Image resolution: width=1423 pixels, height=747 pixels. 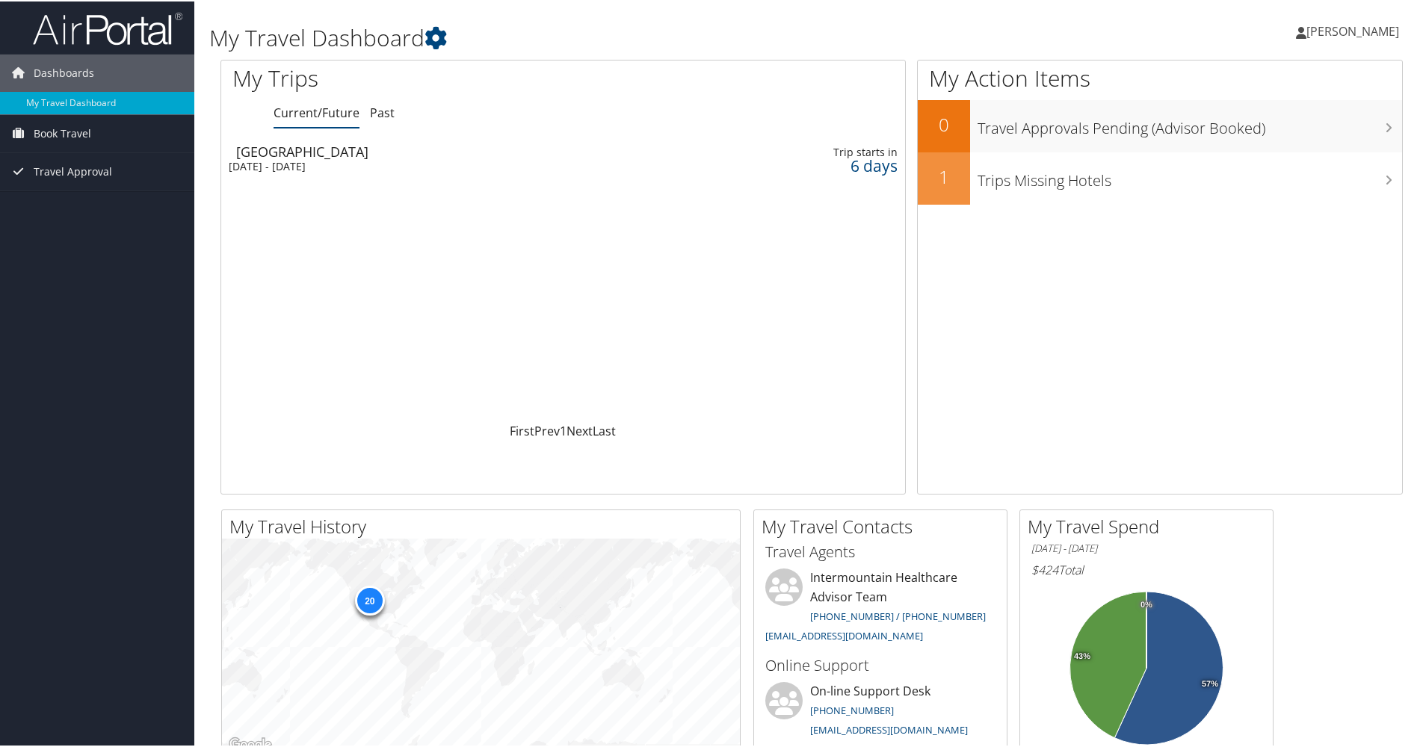 I want to click on span: Dashboards, so click(x=64, y=72).